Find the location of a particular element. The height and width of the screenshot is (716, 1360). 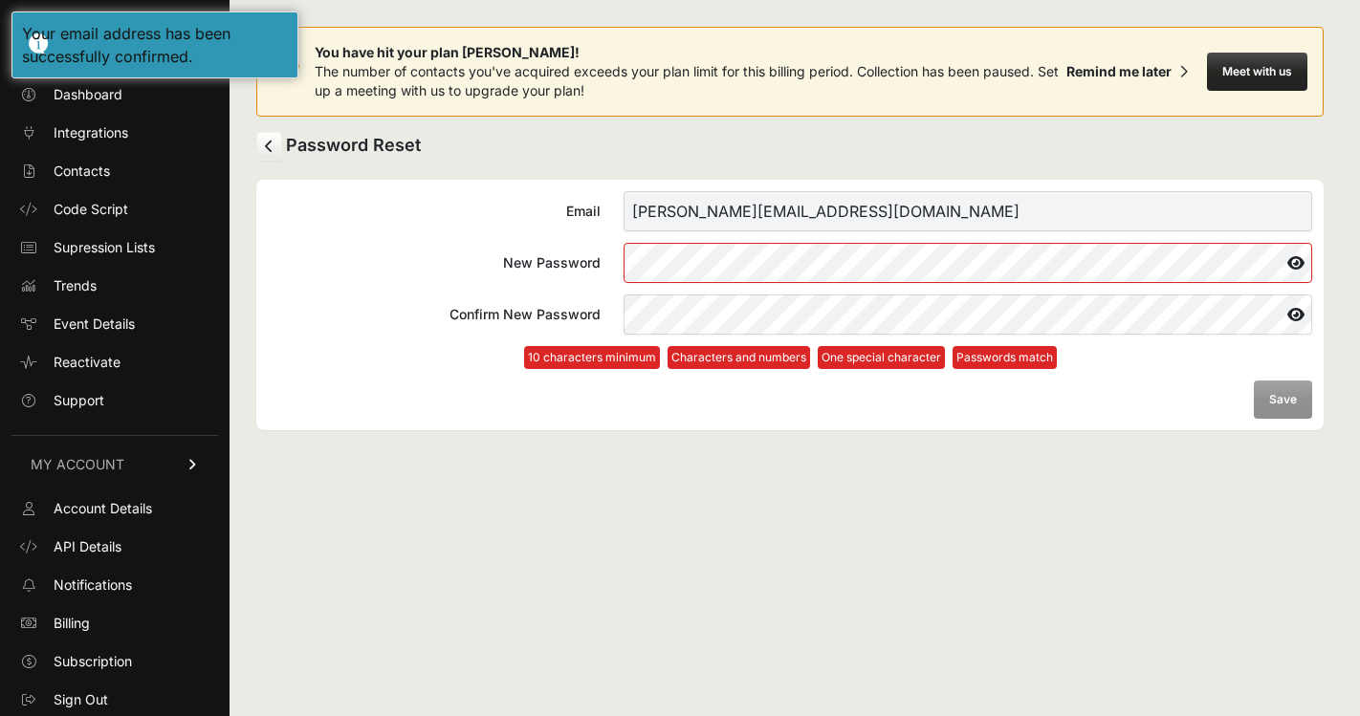

span: Sign Out is located at coordinates (80, 700).